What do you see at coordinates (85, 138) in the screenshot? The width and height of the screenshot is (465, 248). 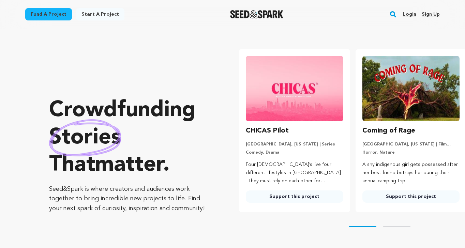 I see `img: hand sketched image` at bounding box center [85, 138].